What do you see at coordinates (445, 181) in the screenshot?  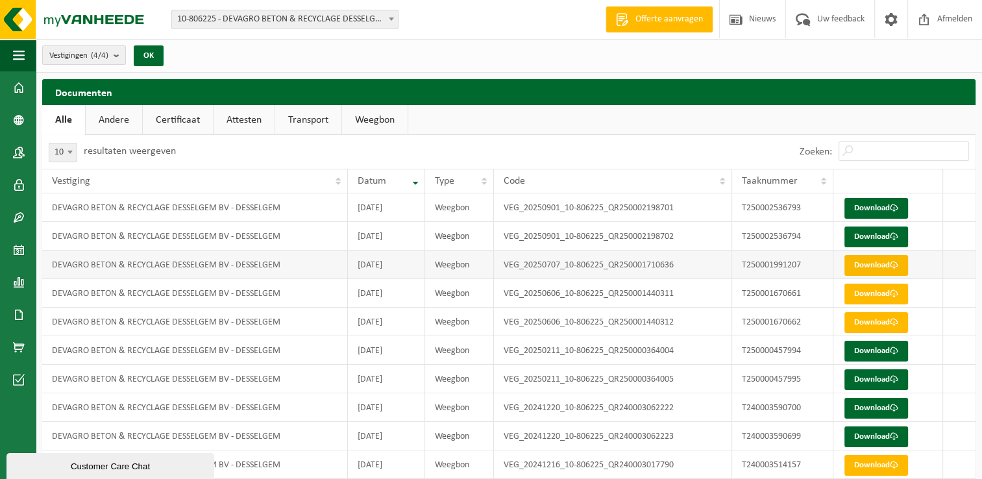 I see `span: Type` at bounding box center [445, 181].